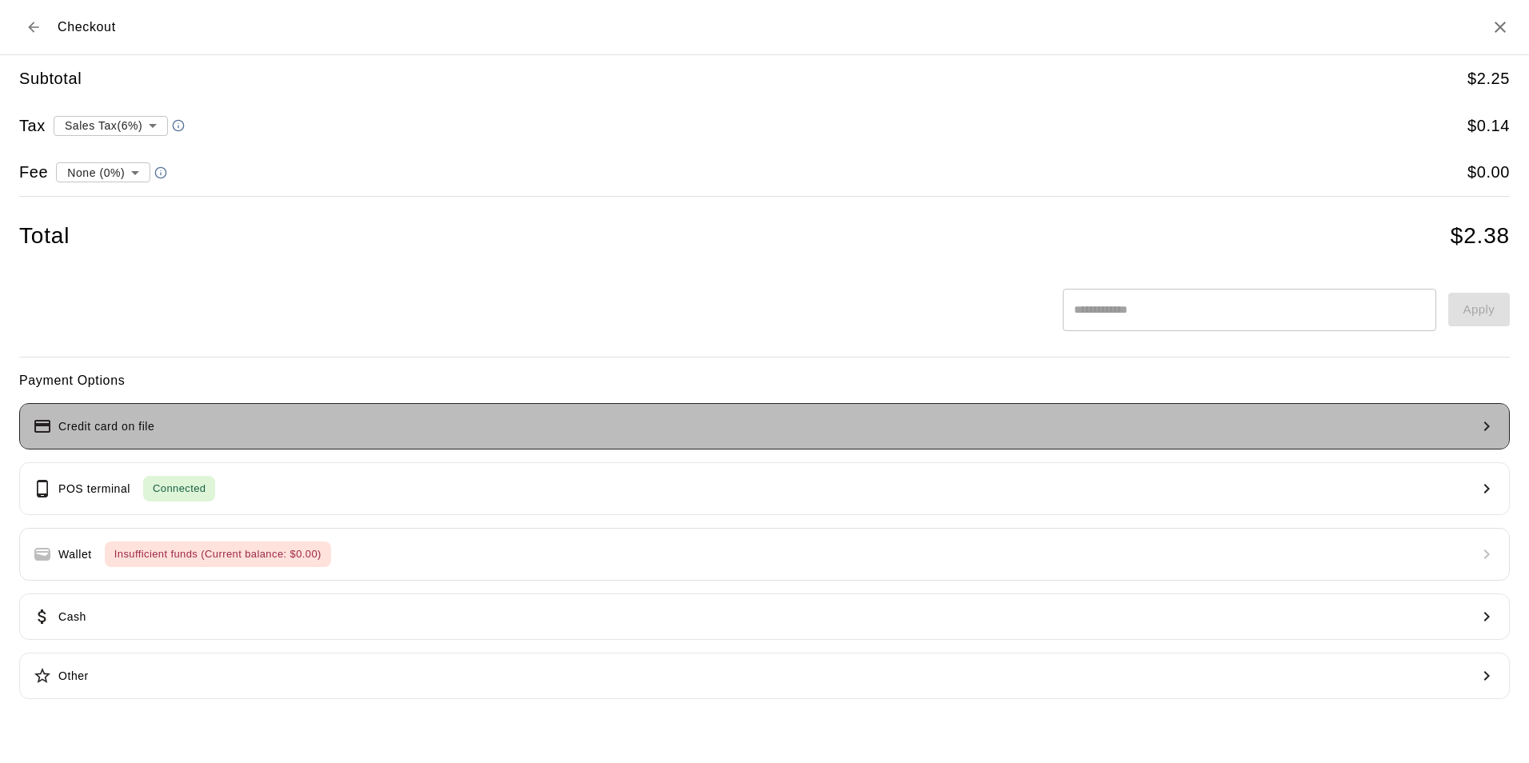  Describe the element at coordinates (765, 676) in the screenshot. I see `button: Other` at that location.